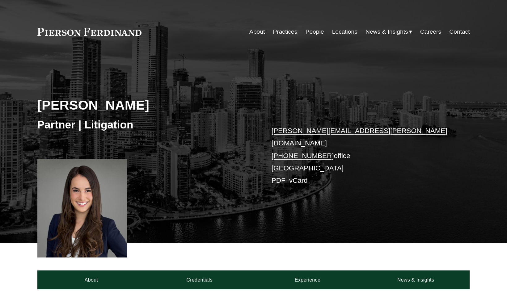 The height and width of the screenshot is (297, 507). I want to click on span: News & Insights, so click(387, 32).